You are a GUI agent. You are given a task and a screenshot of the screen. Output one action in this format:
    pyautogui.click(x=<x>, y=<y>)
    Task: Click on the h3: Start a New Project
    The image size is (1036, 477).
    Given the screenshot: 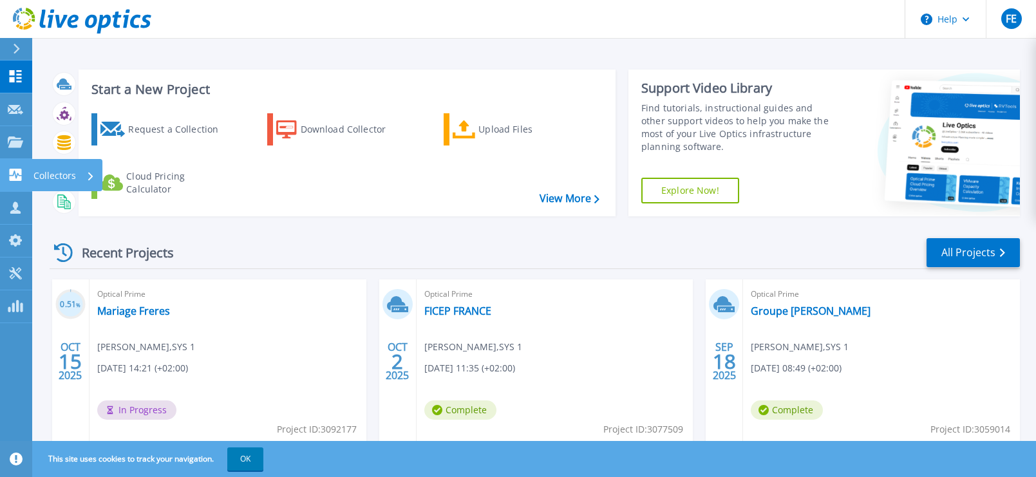 What is the action you would take?
    pyautogui.click(x=345, y=90)
    